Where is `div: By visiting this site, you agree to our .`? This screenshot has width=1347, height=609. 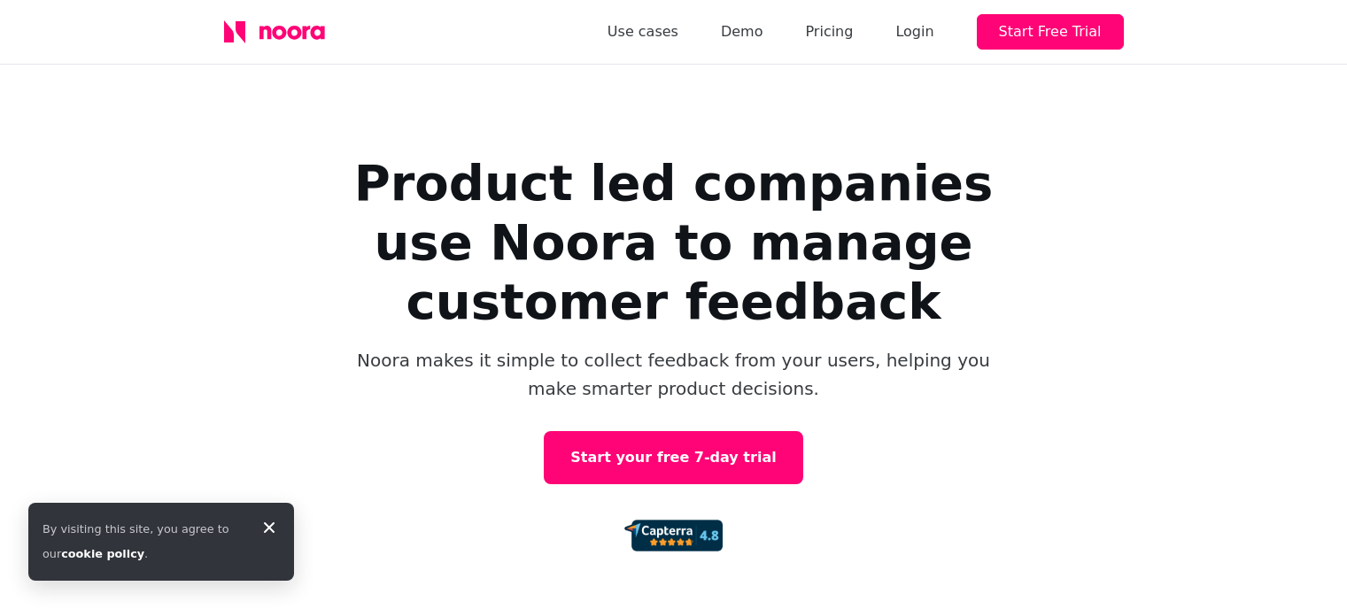
div: By visiting this site, you agree to our . is located at coordinates (143, 542).